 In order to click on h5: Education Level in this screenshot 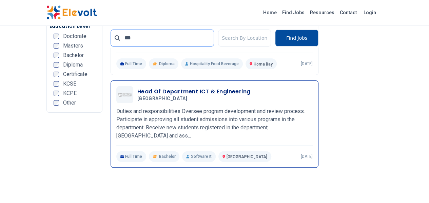, I will do `click(74, 26)`.